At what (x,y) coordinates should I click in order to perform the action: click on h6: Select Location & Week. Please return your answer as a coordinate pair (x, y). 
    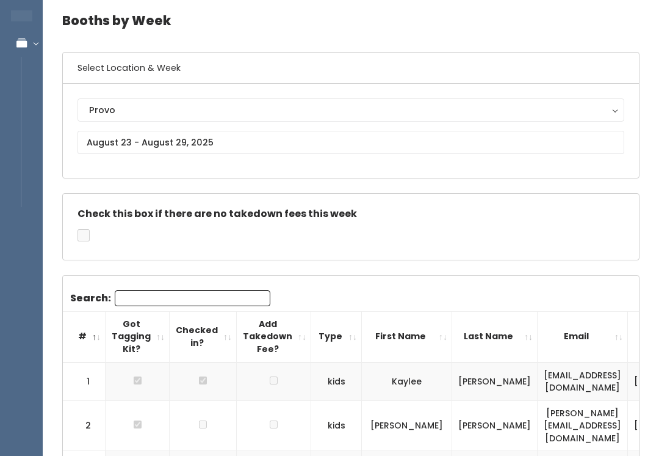
    Looking at the image, I should click on (351, 68).